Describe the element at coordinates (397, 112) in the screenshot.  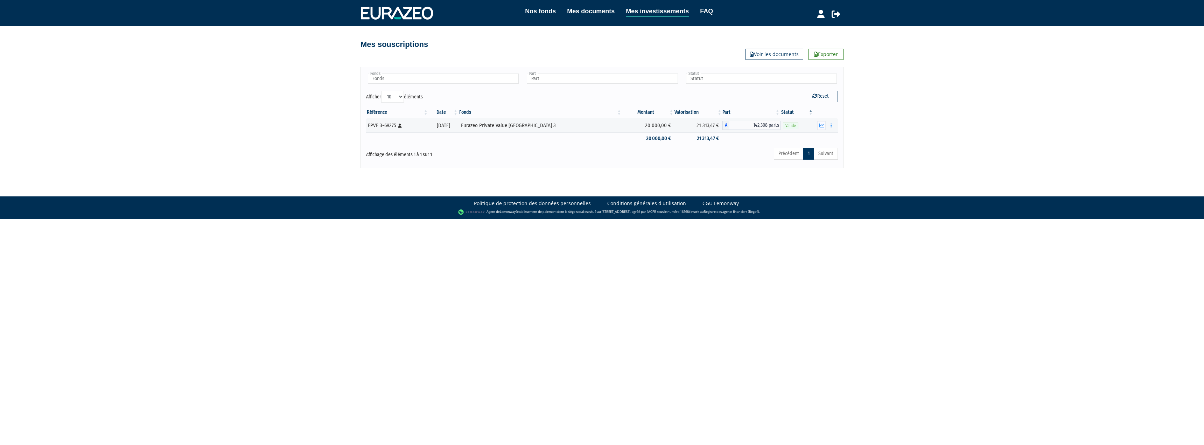
I see `th: Référence : activer pour trier la colonne par ordre croissant` at that location.